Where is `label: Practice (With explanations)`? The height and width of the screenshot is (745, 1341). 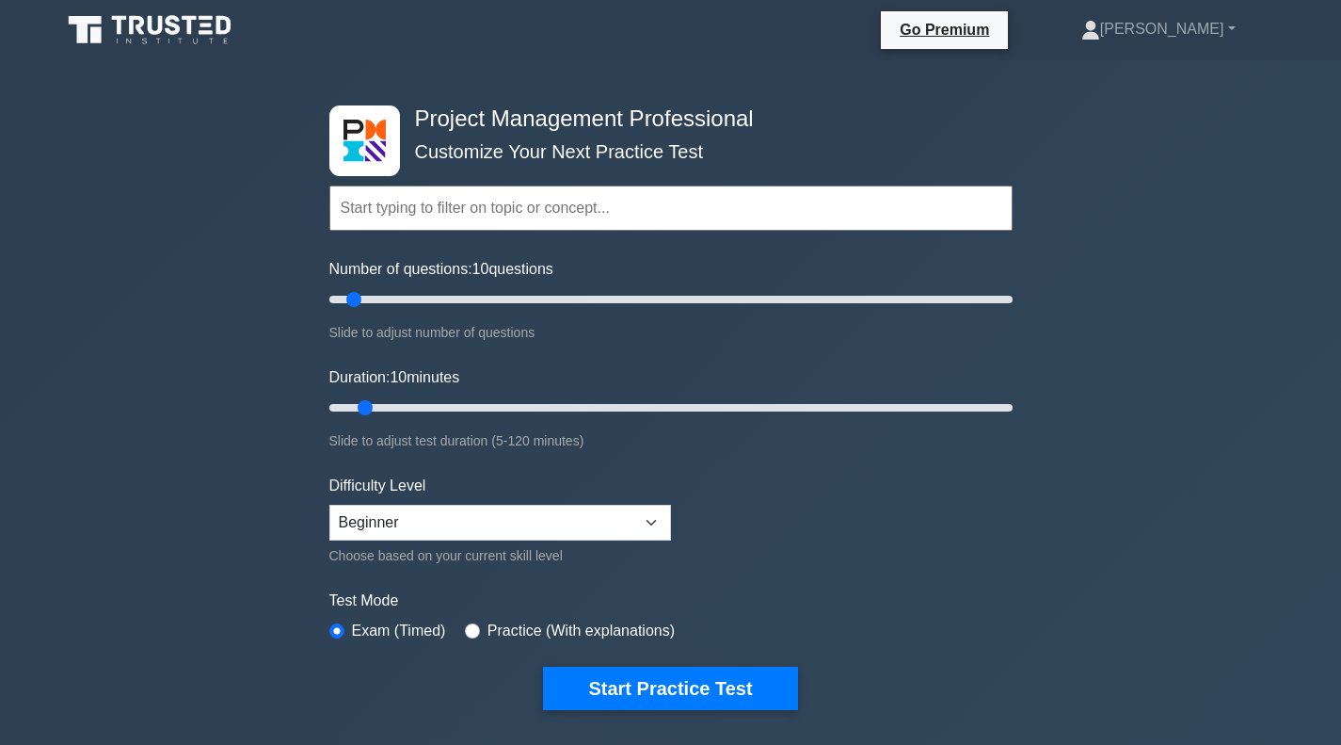
label: Practice (With explanations) is located at coordinates (581, 631).